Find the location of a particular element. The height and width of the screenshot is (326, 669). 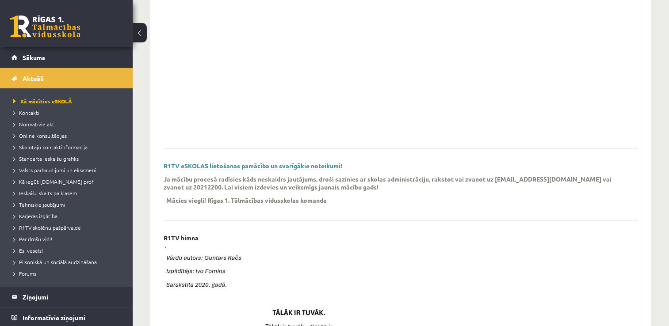

a: Kā mācīties eSKOLĀ is located at coordinates (68, 101).